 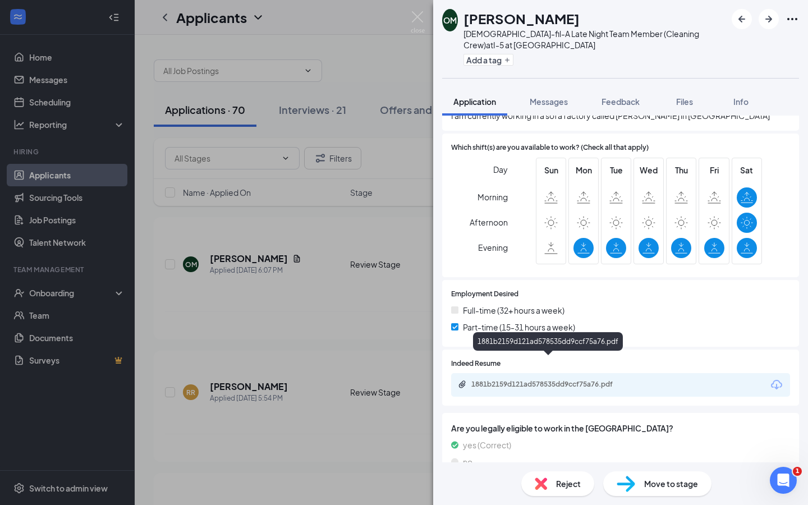 What do you see at coordinates (488, 59) in the screenshot?
I see `button: PlusAdd a tag` at bounding box center [488, 59].